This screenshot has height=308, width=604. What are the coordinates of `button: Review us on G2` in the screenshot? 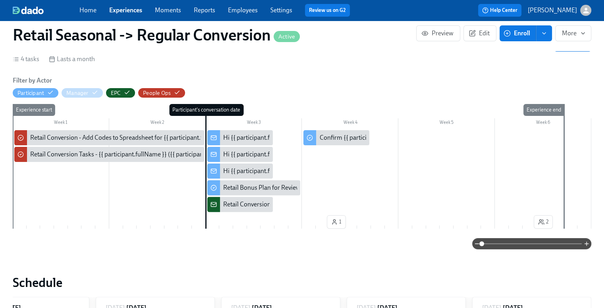 It's located at (327, 10).